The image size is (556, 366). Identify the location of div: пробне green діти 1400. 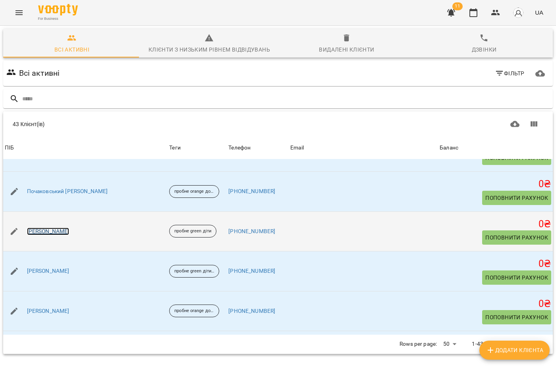
(194, 271).